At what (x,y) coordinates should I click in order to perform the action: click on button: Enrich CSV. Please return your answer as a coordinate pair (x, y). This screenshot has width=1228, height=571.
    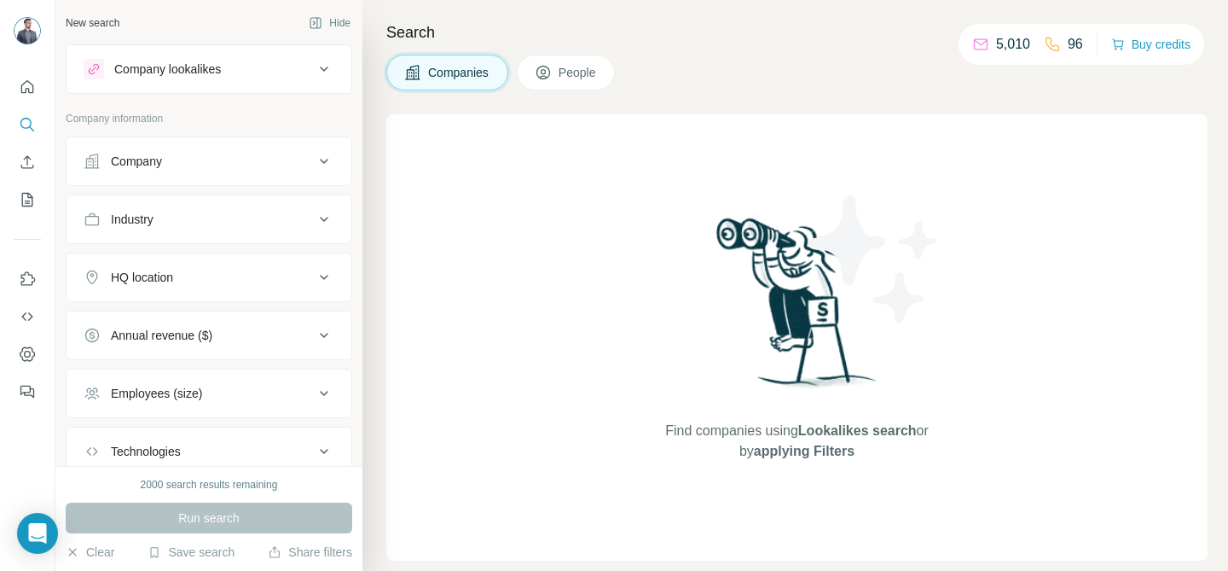
    Looking at the image, I should click on (27, 162).